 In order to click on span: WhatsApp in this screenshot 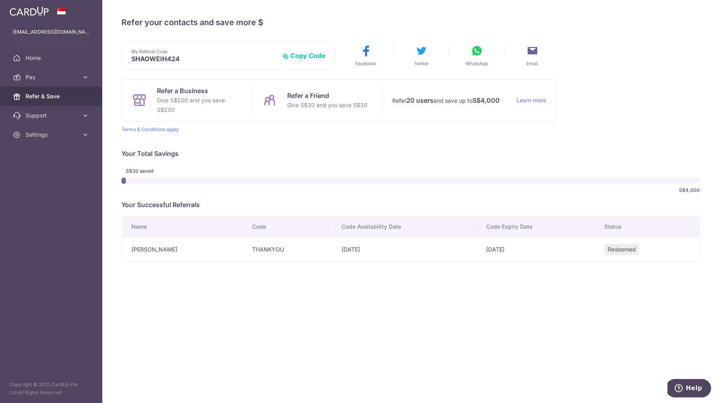, I will do `click(477, 64)`.